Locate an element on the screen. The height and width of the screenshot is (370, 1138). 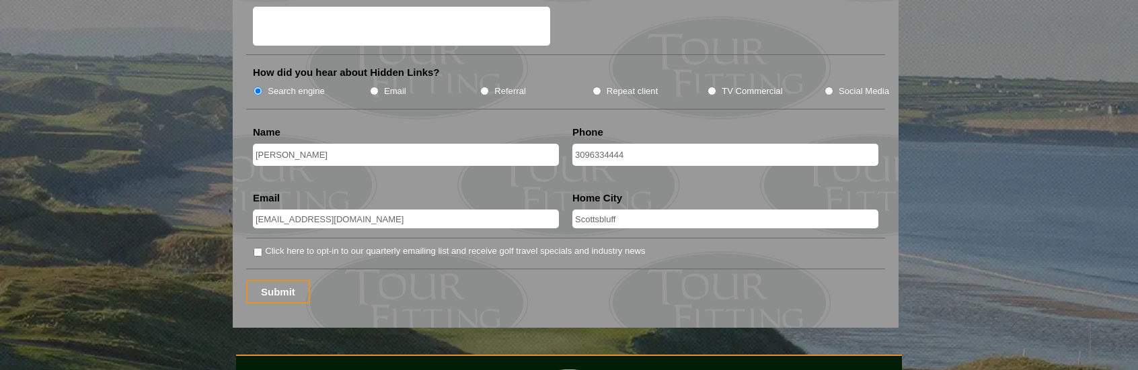
label: Repeat client is located at coordinates (632, 91).